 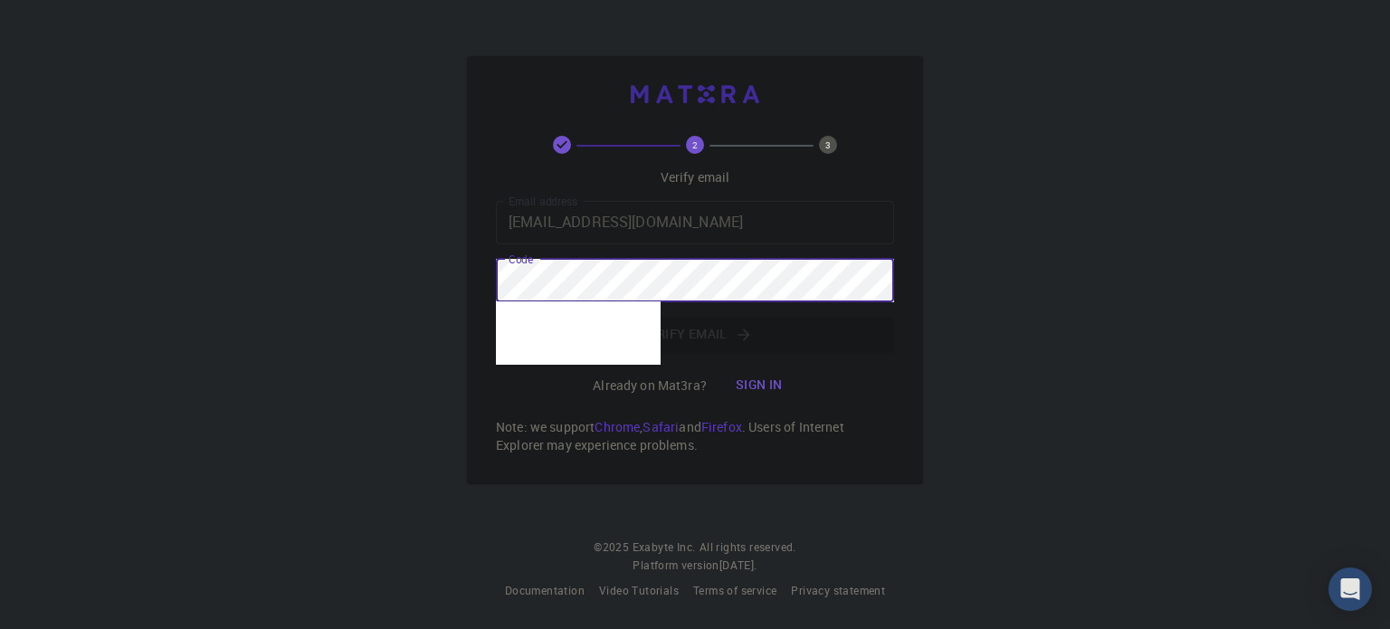 What do you see at coordinates (759, 385) in the screenshot?
I see `button: Sign in` at bounding box center [759, 385].